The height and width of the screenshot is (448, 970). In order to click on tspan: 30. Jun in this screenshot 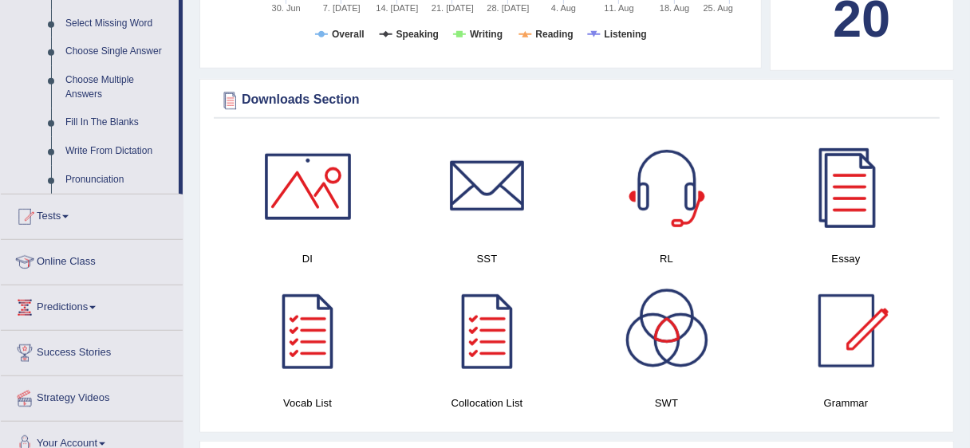, I will do `click(286, 8)`.